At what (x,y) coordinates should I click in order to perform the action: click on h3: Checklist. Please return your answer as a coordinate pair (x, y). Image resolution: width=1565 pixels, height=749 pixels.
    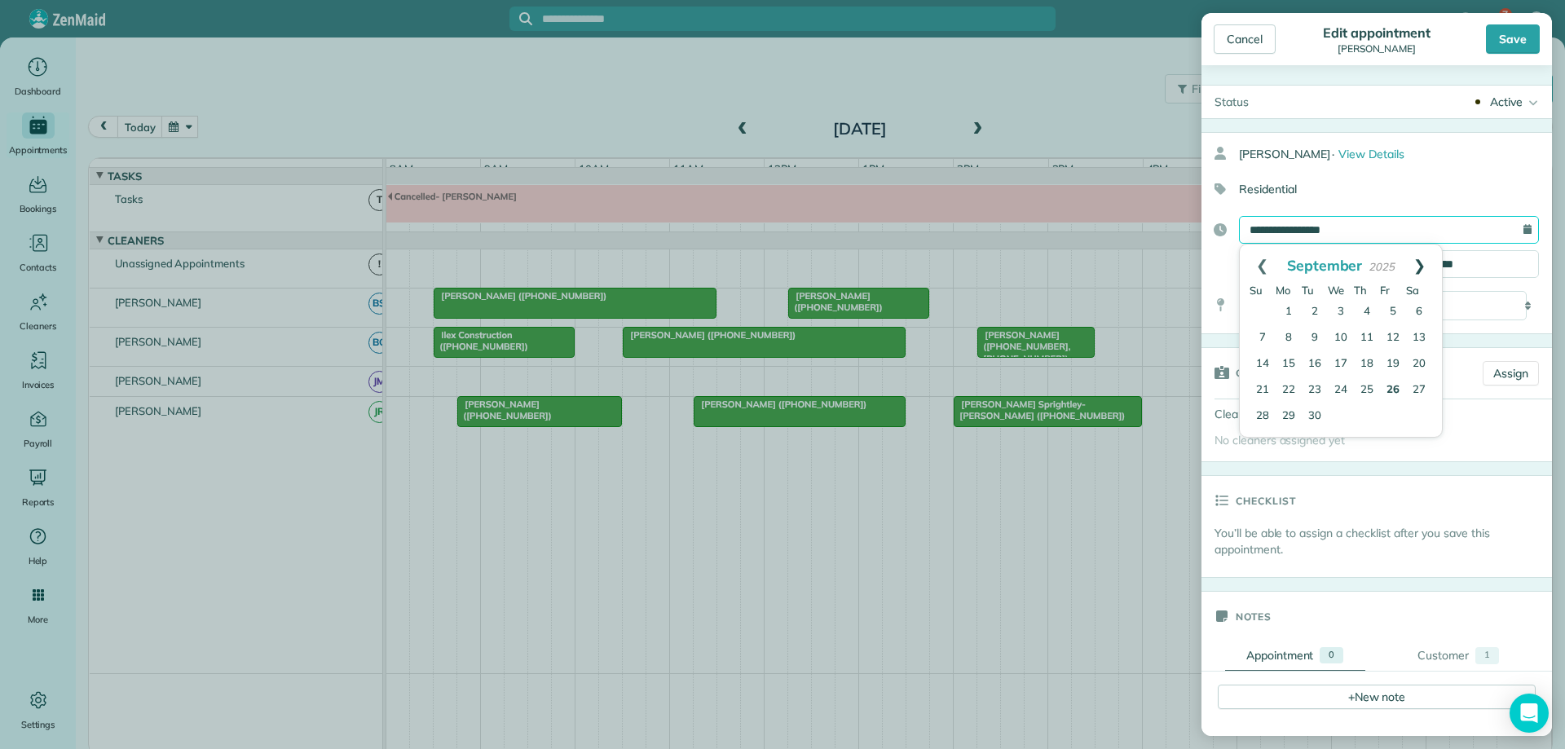
    Looking at the image, I should click on (1266, 500).